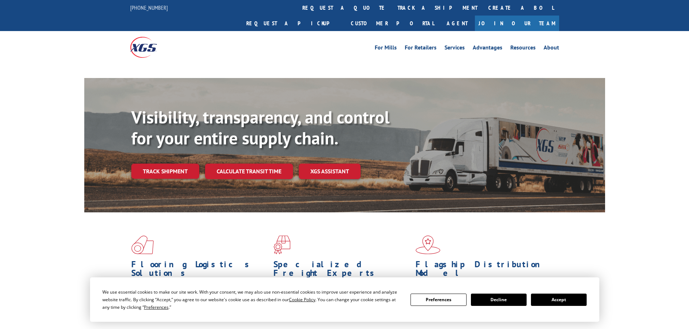 Image resolution: width=689 pixels, height=329 pixels. Describe the element at coordinates (523, 49) in the screenshot. I see `a: Resources` at that location.